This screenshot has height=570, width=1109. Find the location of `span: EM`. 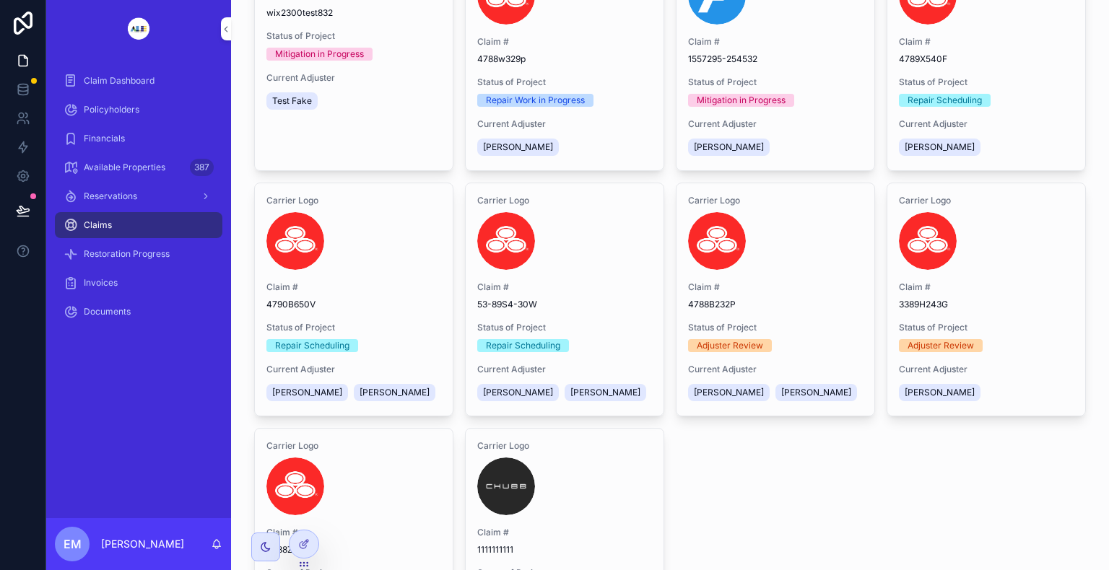

span: EM is located at coordinates (72, 544).